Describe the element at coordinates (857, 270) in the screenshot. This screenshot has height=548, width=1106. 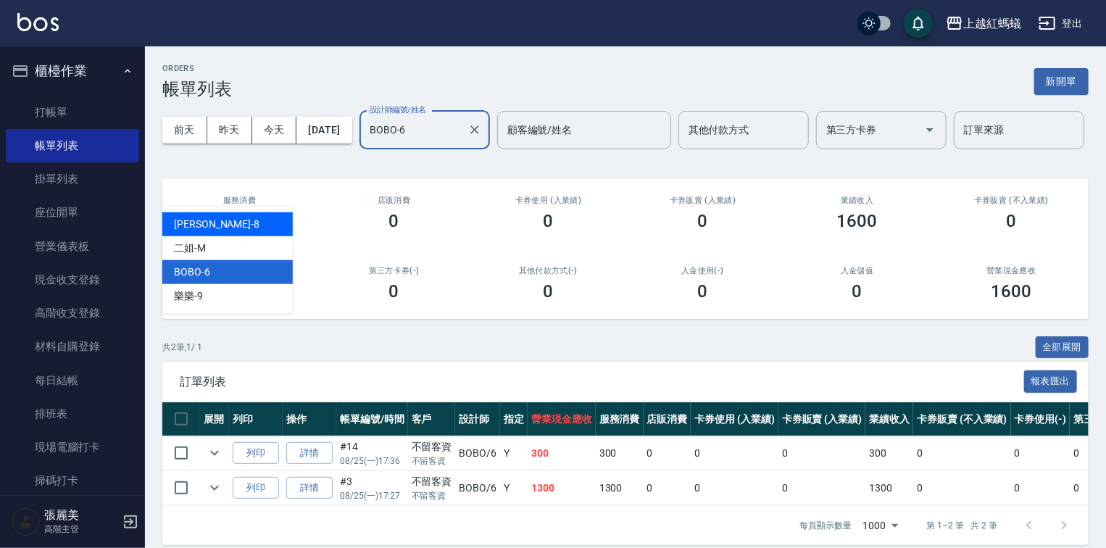
I see `h2: 入金儲值` at that location.